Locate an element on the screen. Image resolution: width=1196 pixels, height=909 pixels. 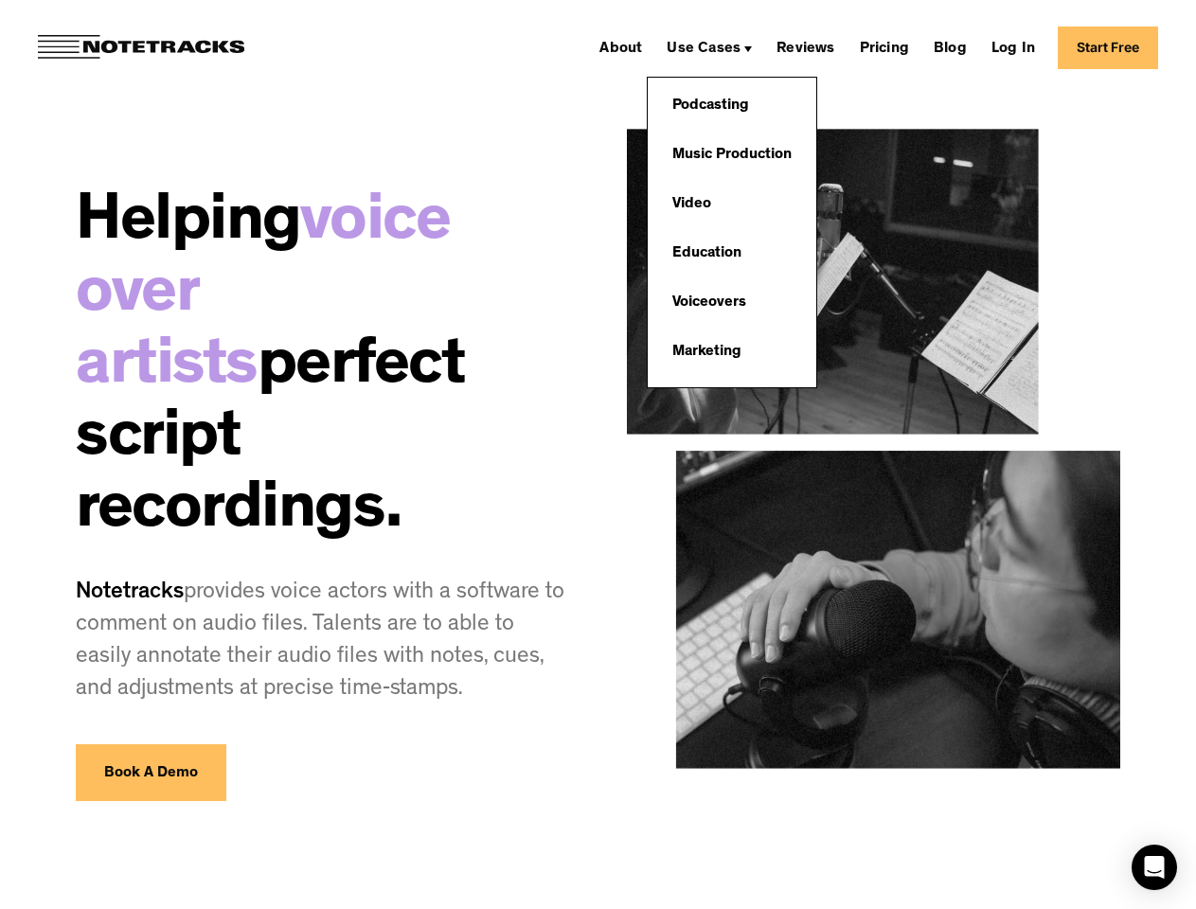
p: provides voice actors with a software to comment on audio files. Talents are to able to easily an... is located at coordinates (323, 642).